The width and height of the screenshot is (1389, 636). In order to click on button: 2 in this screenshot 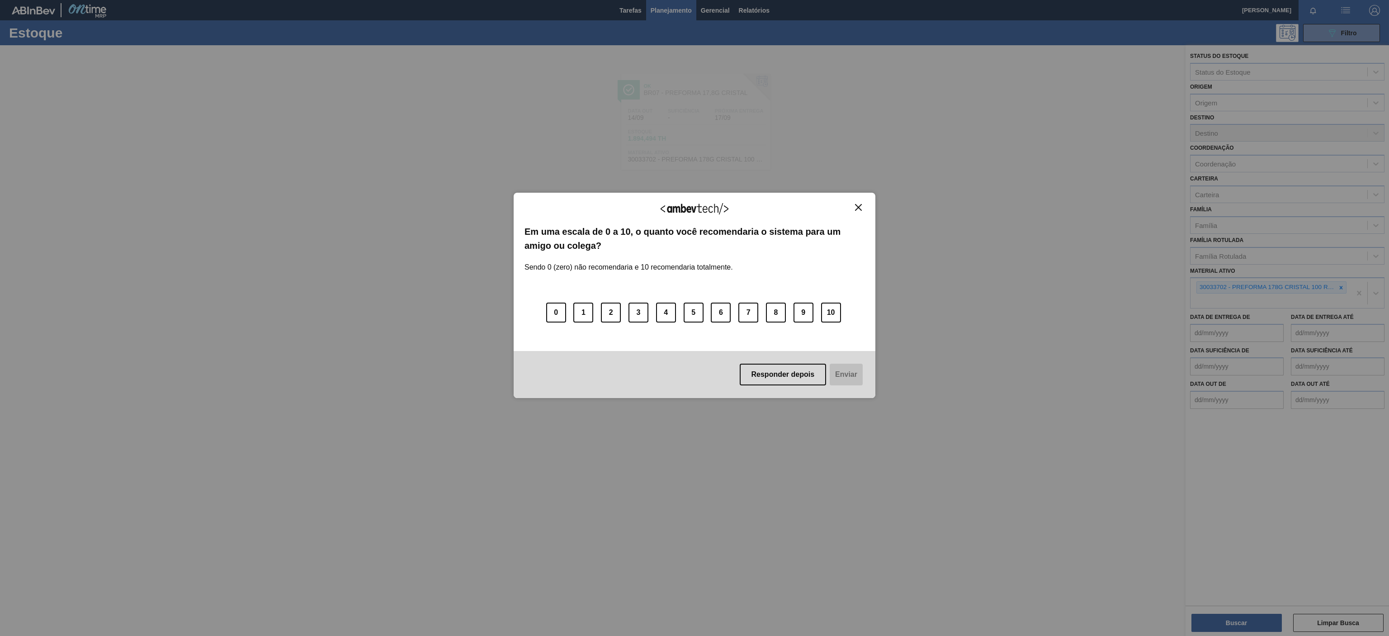, I will do `click(611, 312)`.